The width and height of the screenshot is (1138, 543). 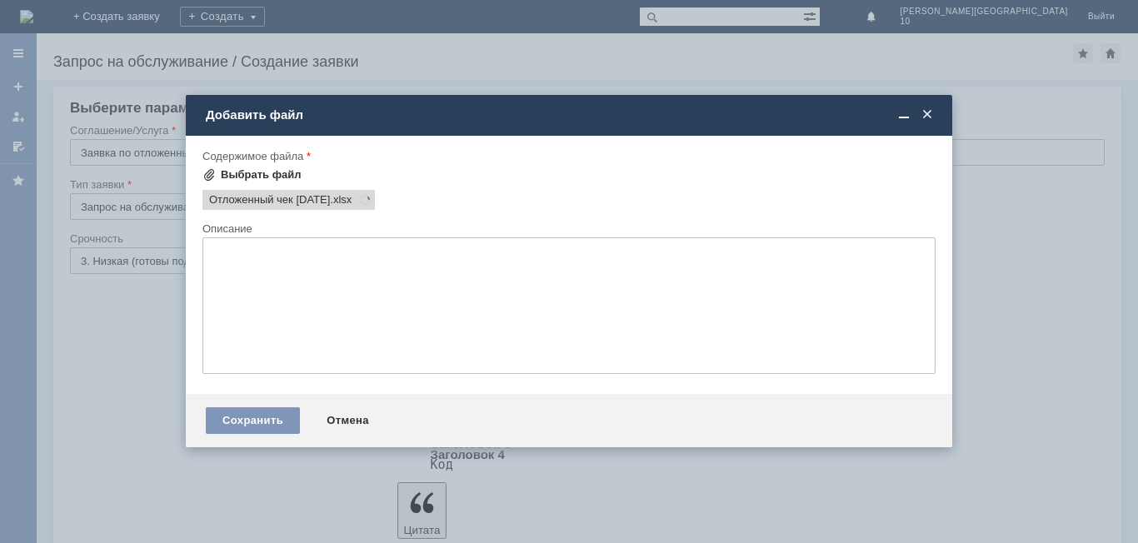 What do you see at coordinates (261, 175) in the screenshot?
I see `div: Выбрать файл` at bounding box center [261, 175].